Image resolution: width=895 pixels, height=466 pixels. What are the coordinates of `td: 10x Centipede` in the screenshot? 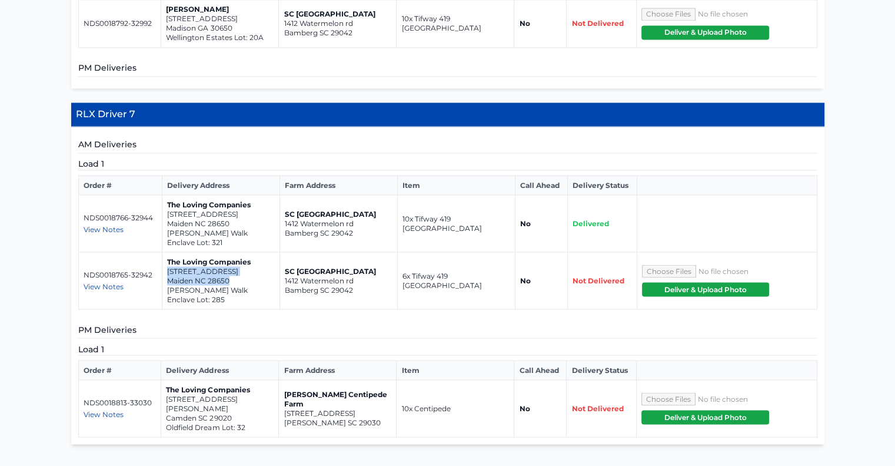 It's located at (456, 408).